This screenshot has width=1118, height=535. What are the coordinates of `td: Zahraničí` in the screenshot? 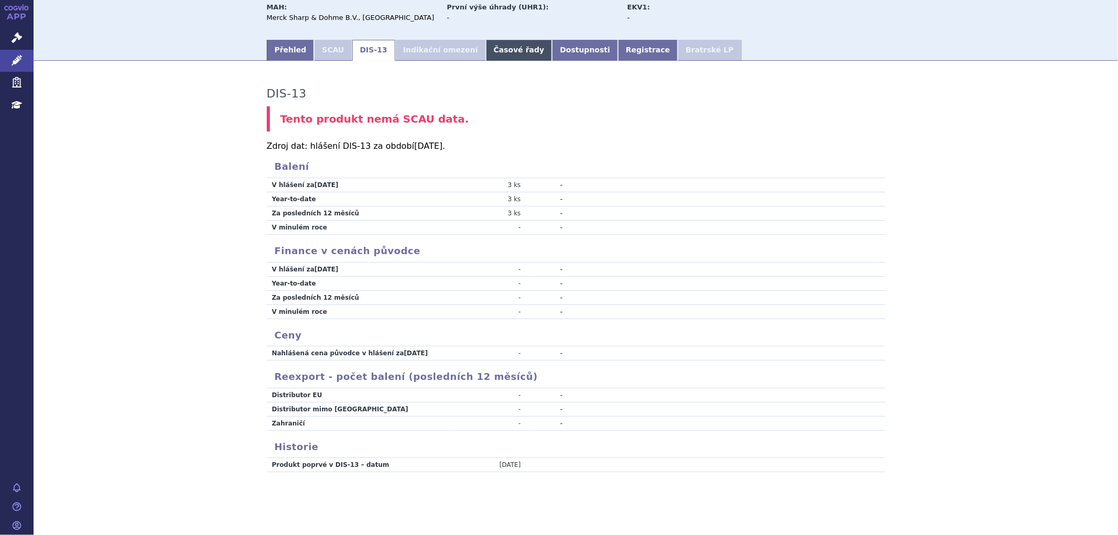 It's located at (359, 423).